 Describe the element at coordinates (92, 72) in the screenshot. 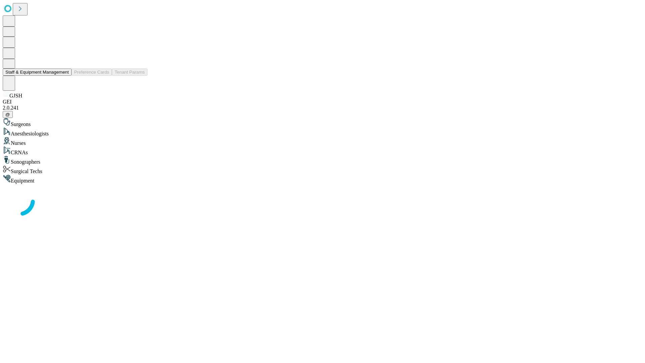

I see `button: Preference Cards` at that location.